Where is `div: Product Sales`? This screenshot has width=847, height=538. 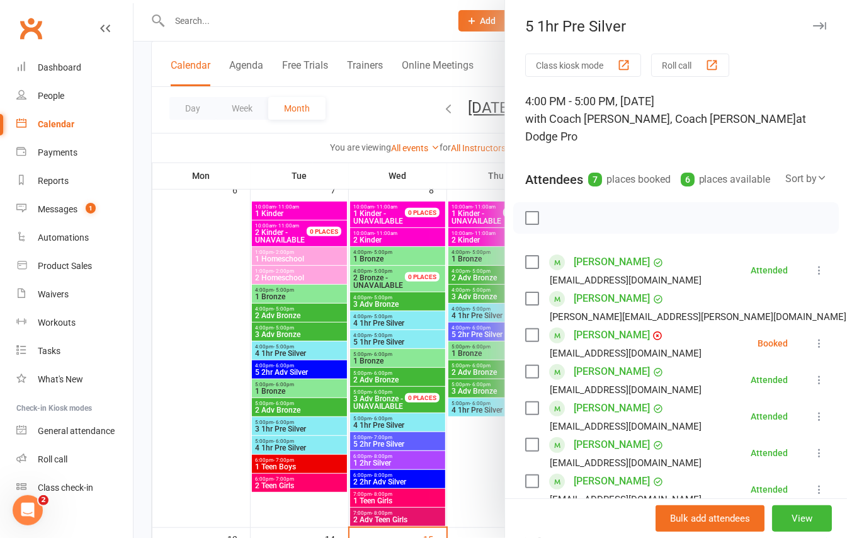
div: Product Sales is located at coordinates (65, 266).